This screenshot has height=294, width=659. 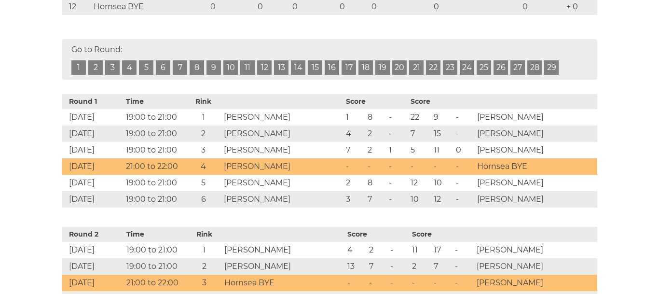 What do you see at coordinates (442, 117) in the screenshot?
I see `td: 9` at bounding box center [442, 117].